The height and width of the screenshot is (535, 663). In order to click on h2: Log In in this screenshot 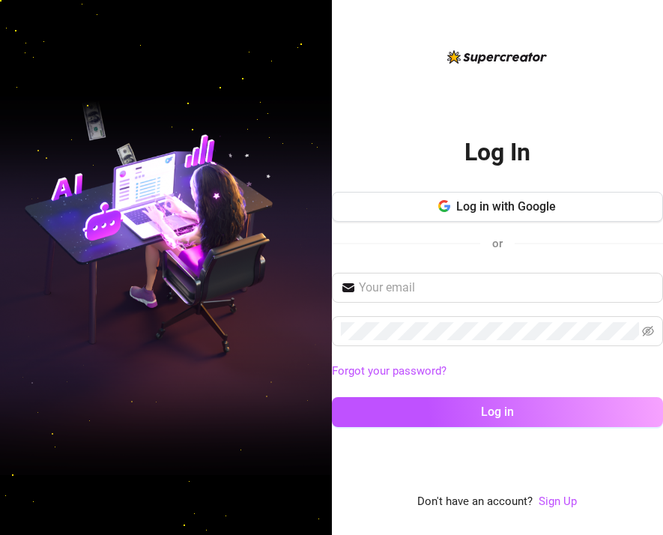, I will do `click(497, 152)`.